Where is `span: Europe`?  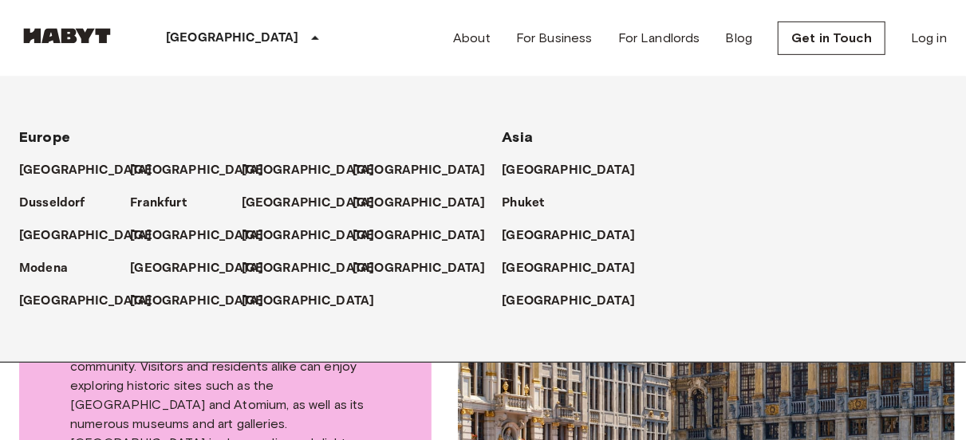
span: Europe is located at coordinates (45, 137).